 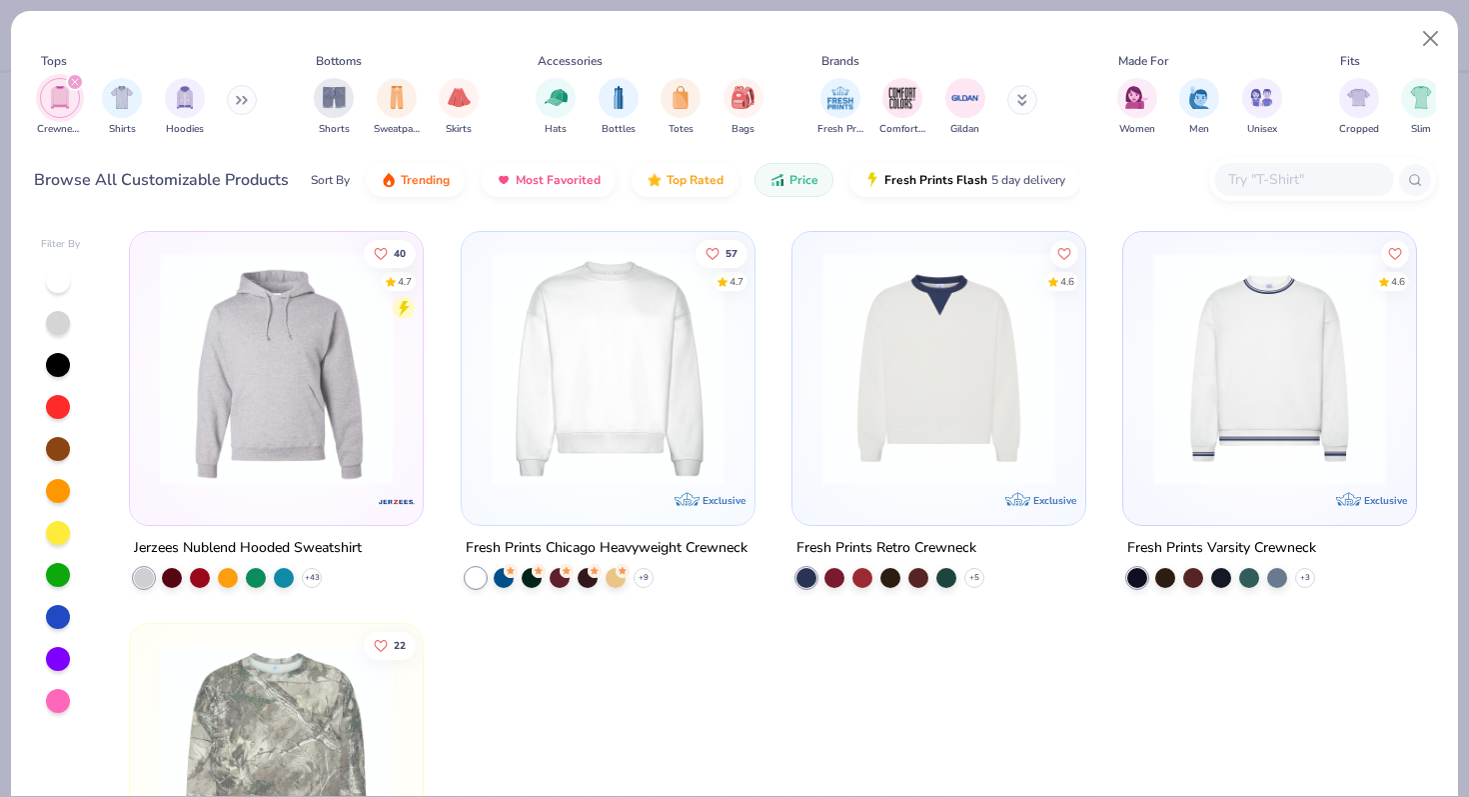 What do you see at coordinates (695, 180) in the screenshot?
I see `span: Top Rated` at bounding box center [695, 180].